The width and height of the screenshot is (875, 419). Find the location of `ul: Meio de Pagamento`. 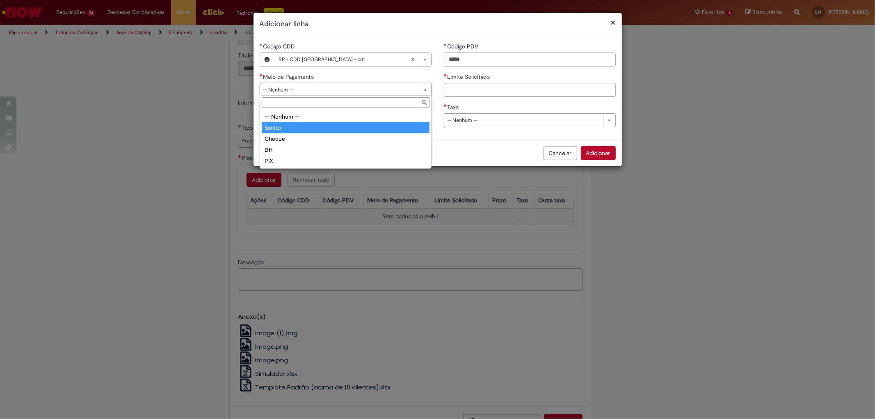

ul: Meio de Pagamento is located at coordinates (346, 139).